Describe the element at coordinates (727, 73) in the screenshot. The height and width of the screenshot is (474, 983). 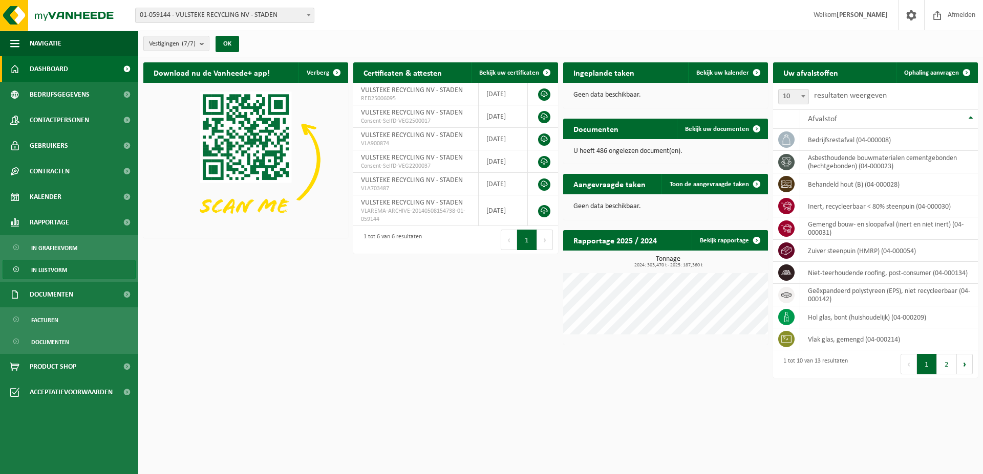
I see `a: Bekijk uw kalender` at that location.